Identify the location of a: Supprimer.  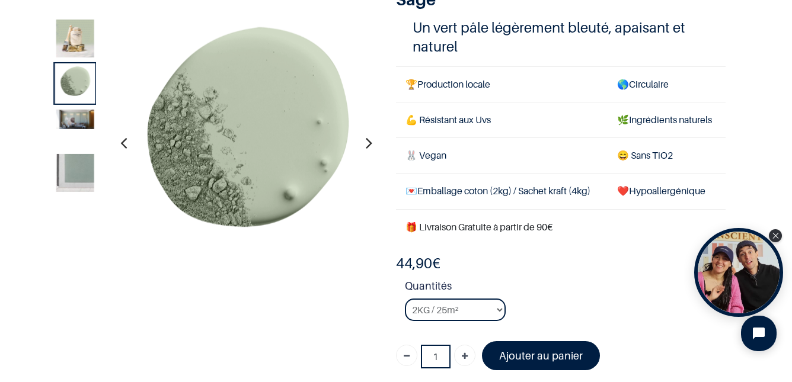
(407, 356).